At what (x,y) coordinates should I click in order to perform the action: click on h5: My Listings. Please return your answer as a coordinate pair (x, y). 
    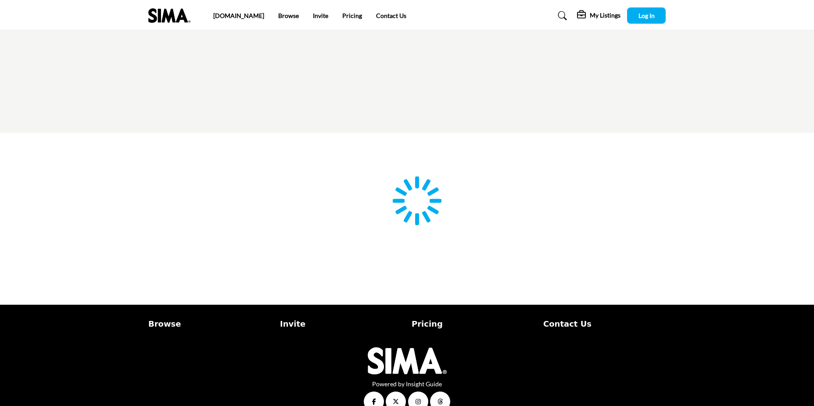
    Looking at the image, I should click on (605, 15).